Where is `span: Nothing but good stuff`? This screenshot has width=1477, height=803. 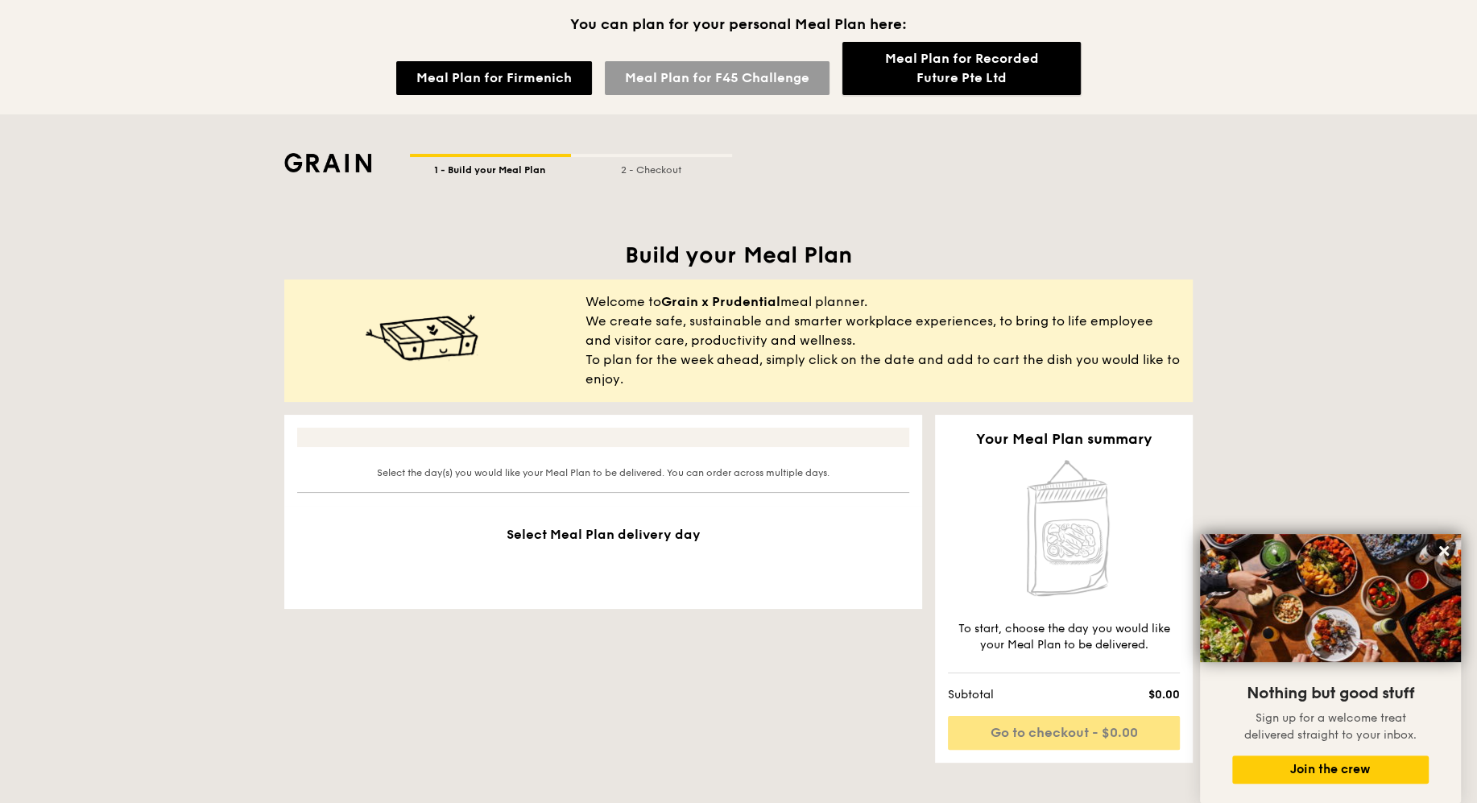 span: Nothing but good stuff is located at coordinates (1331, 694).